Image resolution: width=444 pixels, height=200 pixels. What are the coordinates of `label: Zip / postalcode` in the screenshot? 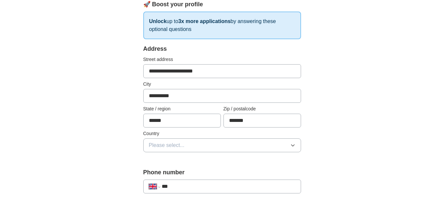 It's located at (262, 108).